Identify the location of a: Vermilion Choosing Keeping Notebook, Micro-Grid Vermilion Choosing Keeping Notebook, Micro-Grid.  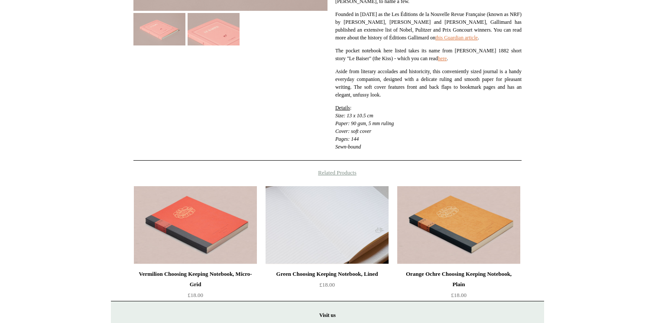
(195, 225).